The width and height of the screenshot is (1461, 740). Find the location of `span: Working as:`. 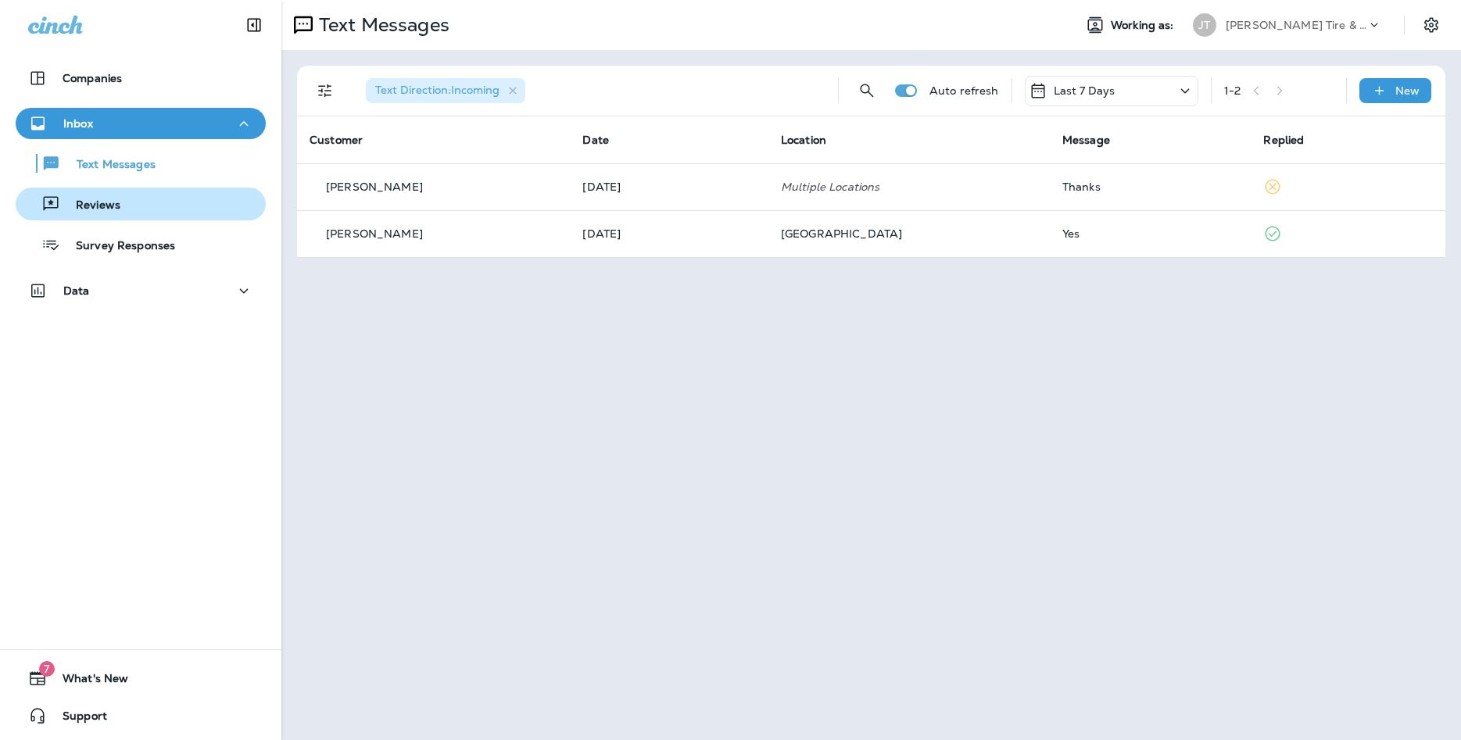

span: Working as: is located at coordinates (1143, 25).